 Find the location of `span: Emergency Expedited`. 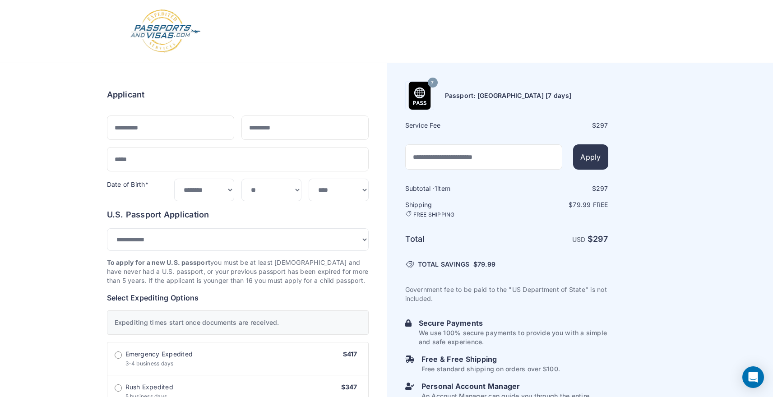

span: Emergency Expedited is located at coordinates (159, 354).